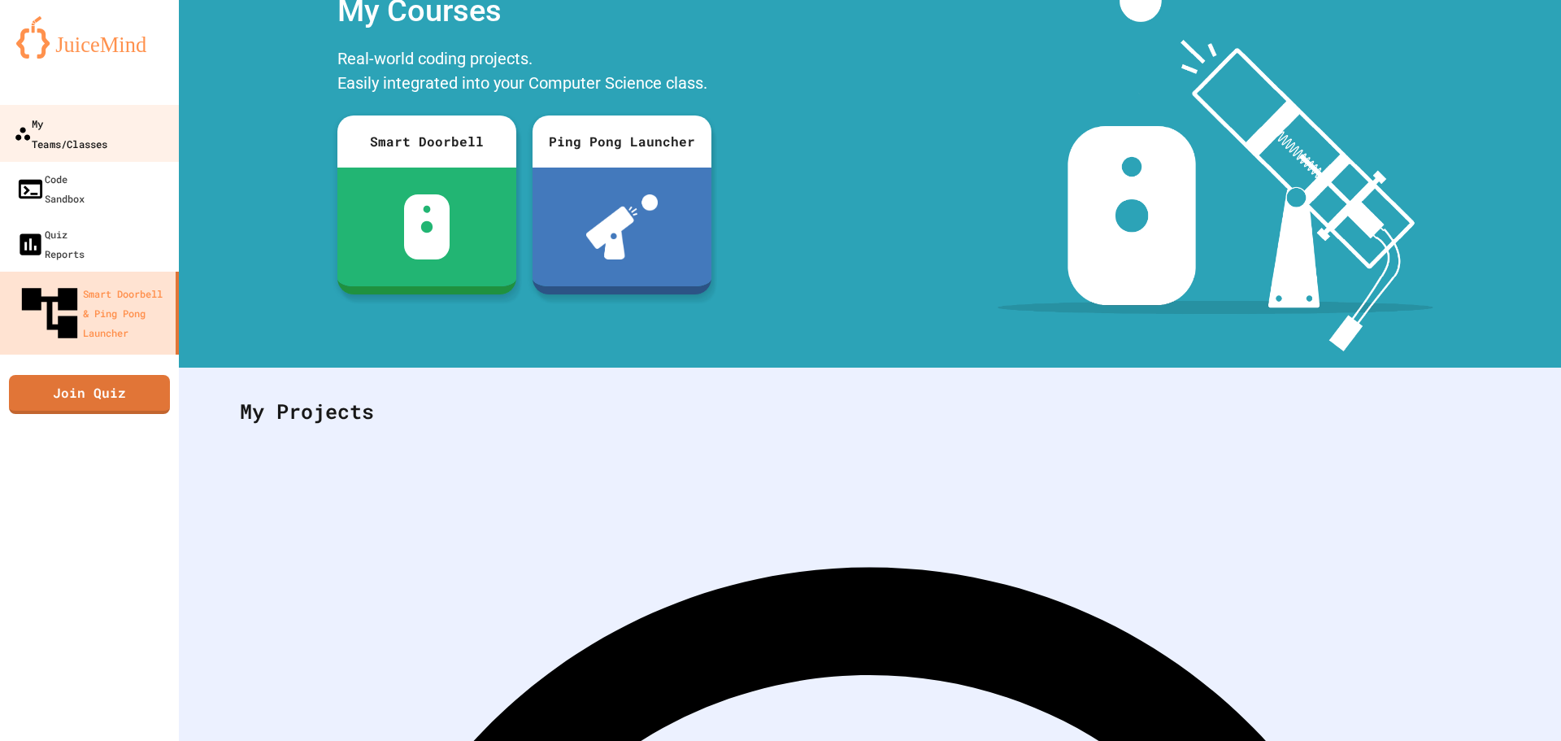 The height and width of the screenshot is (741, 1561). What do you see at coordinates (93, 313) in the screenshot?
I see `div: Smart Doorbell & Ping Pong Launcher` at bounding box center [93, 313].